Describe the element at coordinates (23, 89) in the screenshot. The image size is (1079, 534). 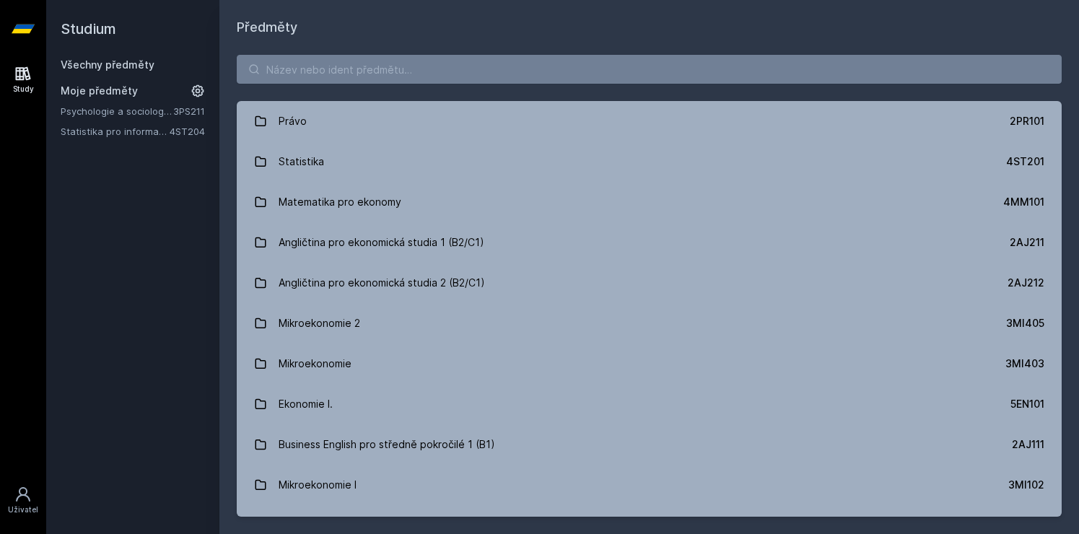
I see `div: Study` at that location.